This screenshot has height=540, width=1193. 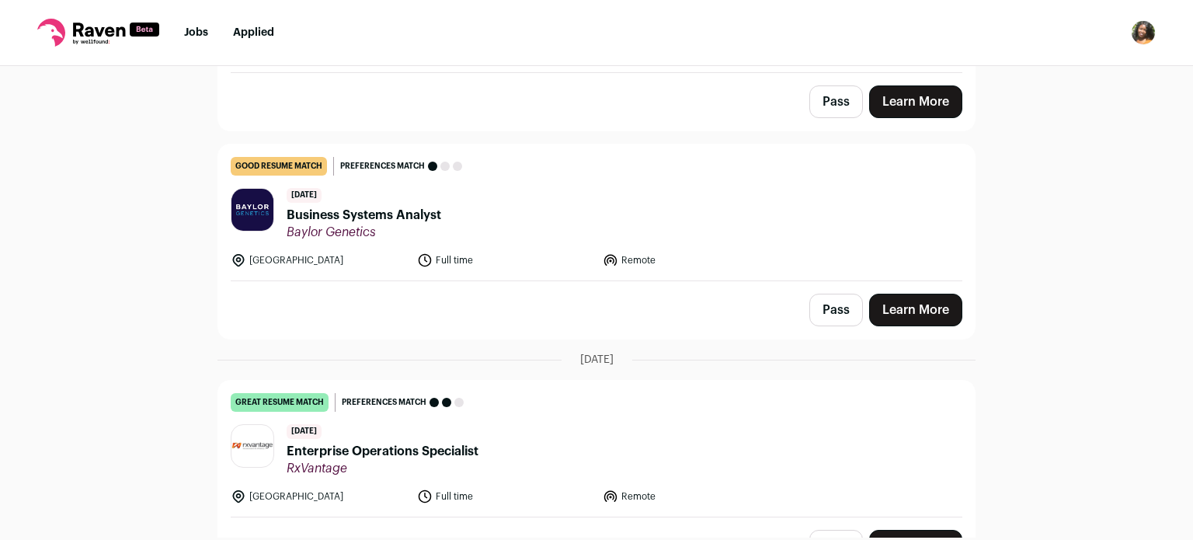 I want to click on div: great resume match, so click(x=280, y=402).